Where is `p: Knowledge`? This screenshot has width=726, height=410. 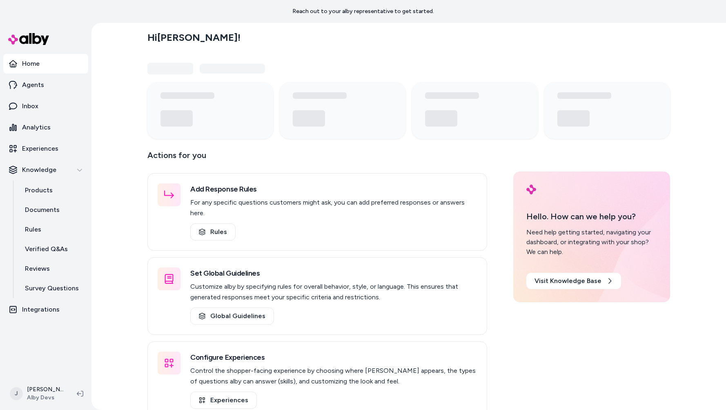
p: Knowledge is located at coordinates (39, 170).